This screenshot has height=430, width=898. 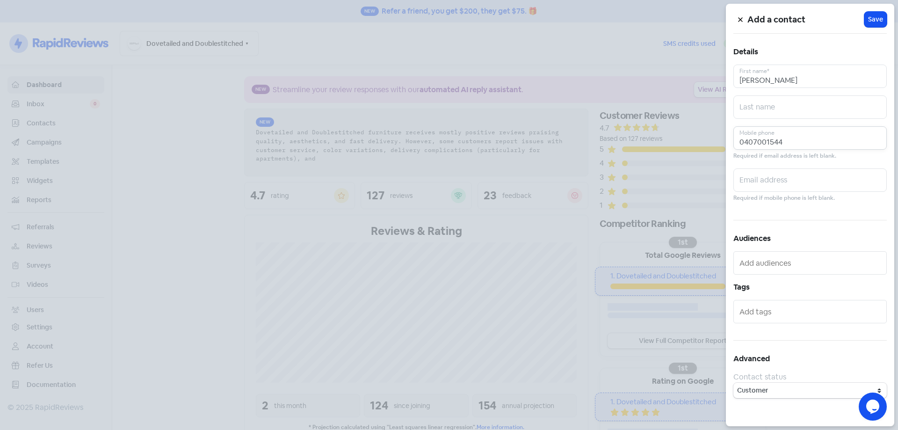 I want to click on input: Add audiences, so click(x=811, y=263).